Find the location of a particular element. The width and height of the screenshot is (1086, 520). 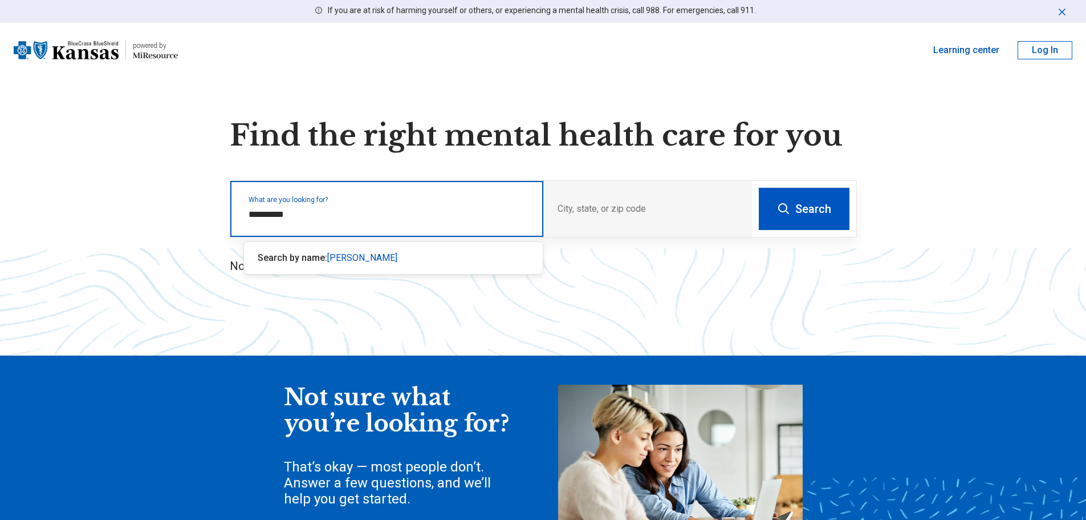

button: Log In is located at coordinates (1045, 50).